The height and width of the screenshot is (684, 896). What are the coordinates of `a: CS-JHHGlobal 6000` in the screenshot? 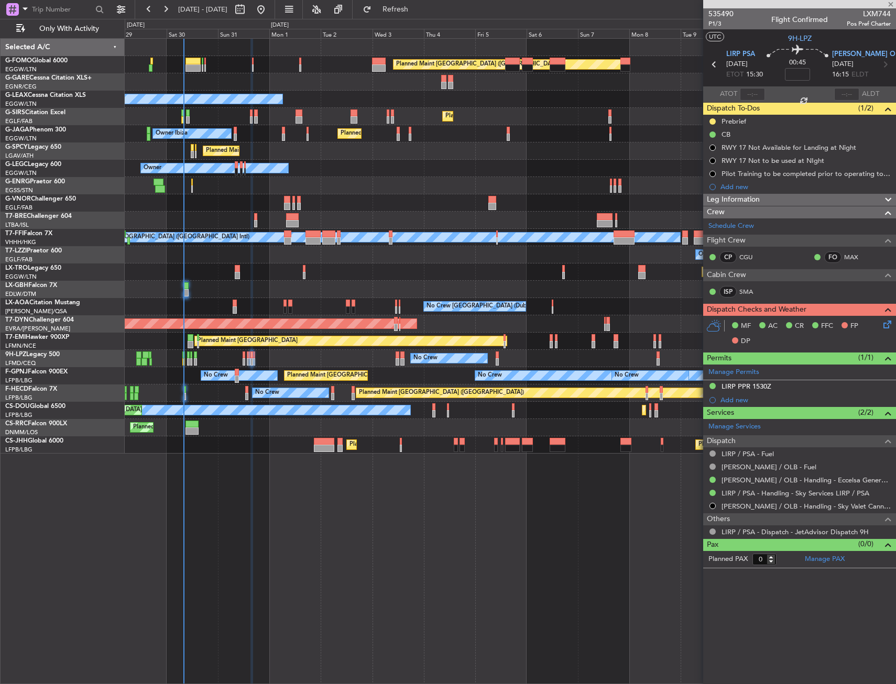 It's located at (34, 441).